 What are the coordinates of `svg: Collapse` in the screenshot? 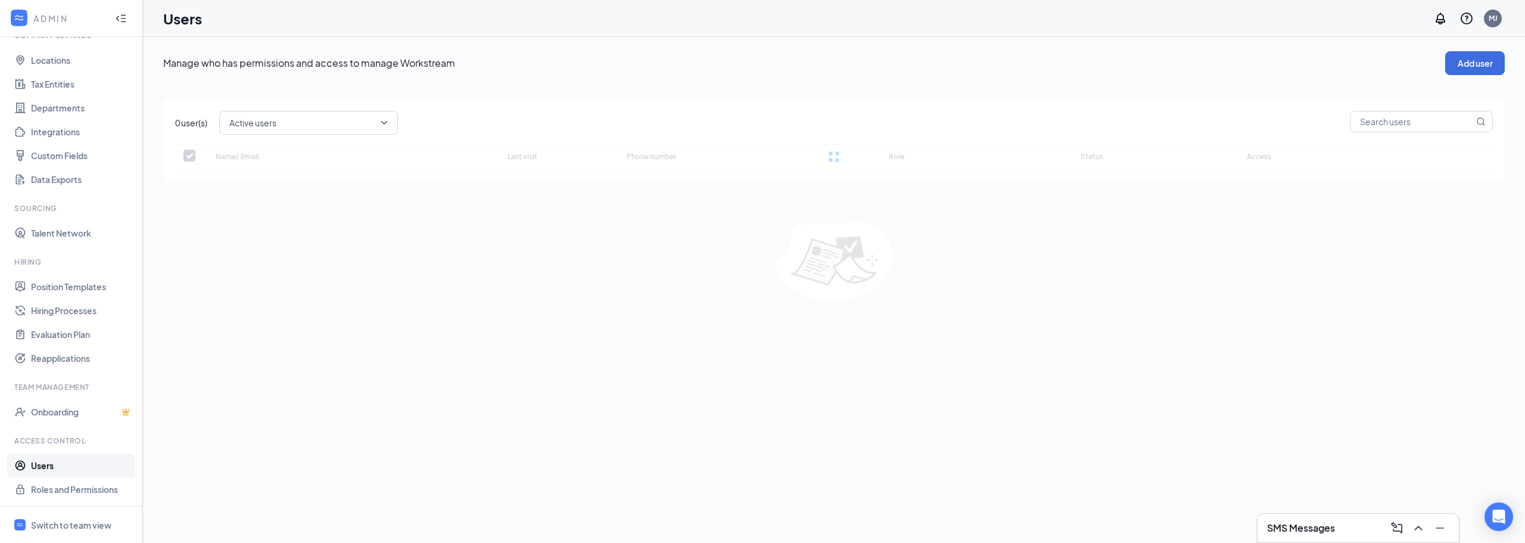 It's located at (121, 18).